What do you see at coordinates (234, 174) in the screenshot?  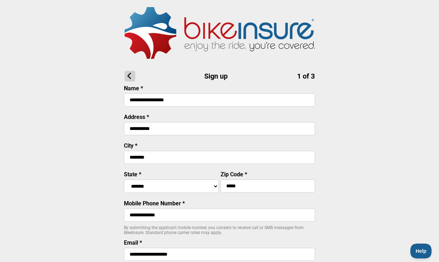 I see `label: Zip Code *` at bounding box center [234, 174].